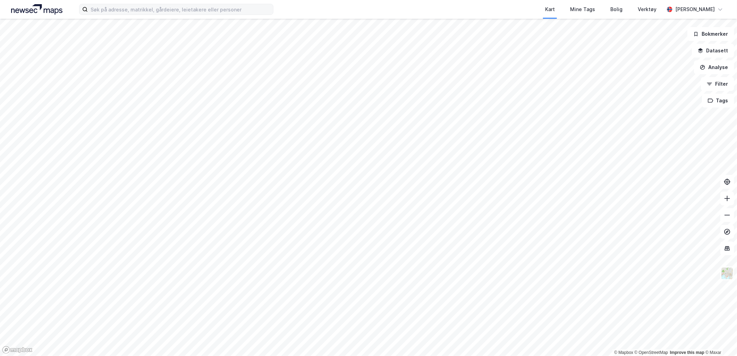  Describe the element at coordinates (647, 9) in the screenshot. I see `div: Verktøy` at that location.